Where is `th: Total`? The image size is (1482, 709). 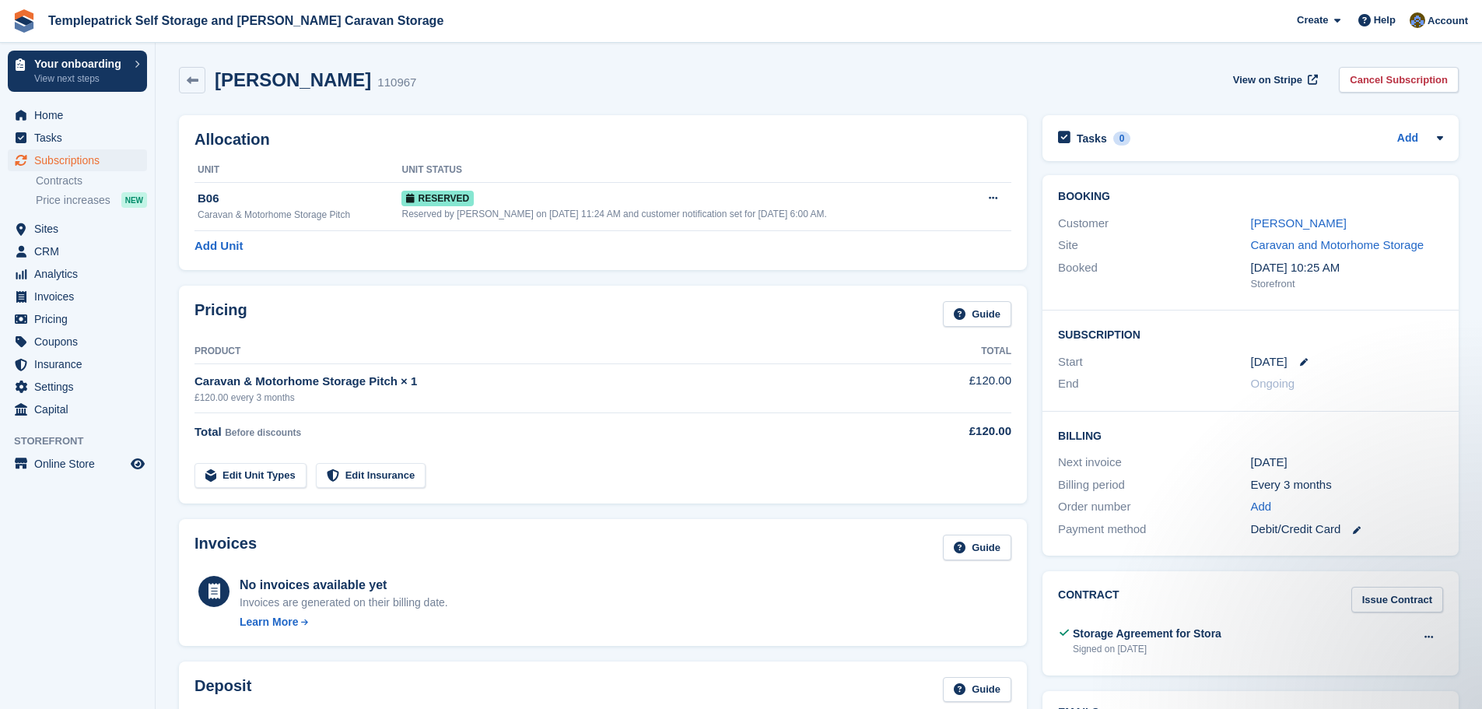 th: Total is located at coordinates (948, 352).